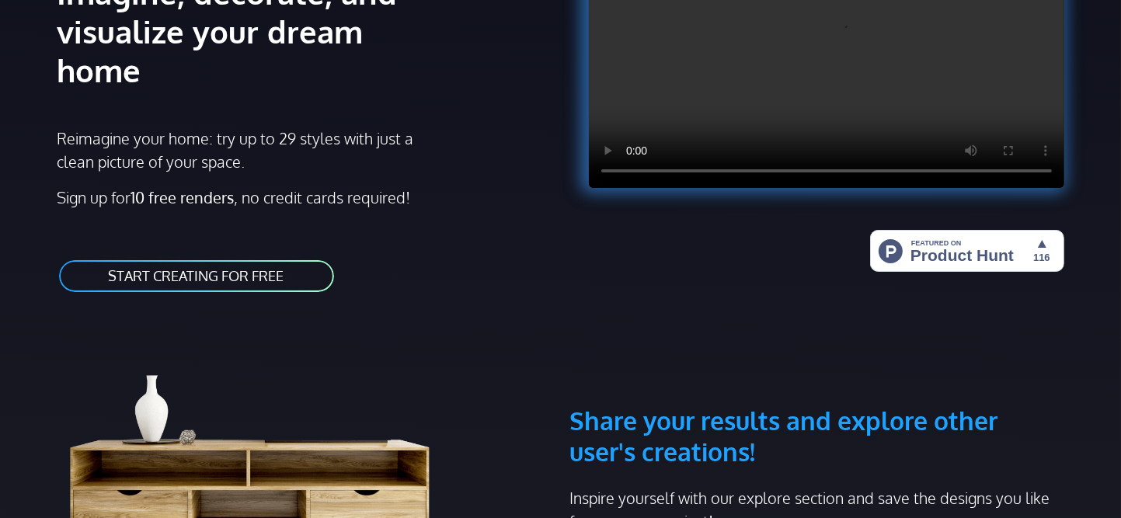  Describe the element at coordinates (183, 197) in the screenshot. I see `strong: 10 free renders` at that location.